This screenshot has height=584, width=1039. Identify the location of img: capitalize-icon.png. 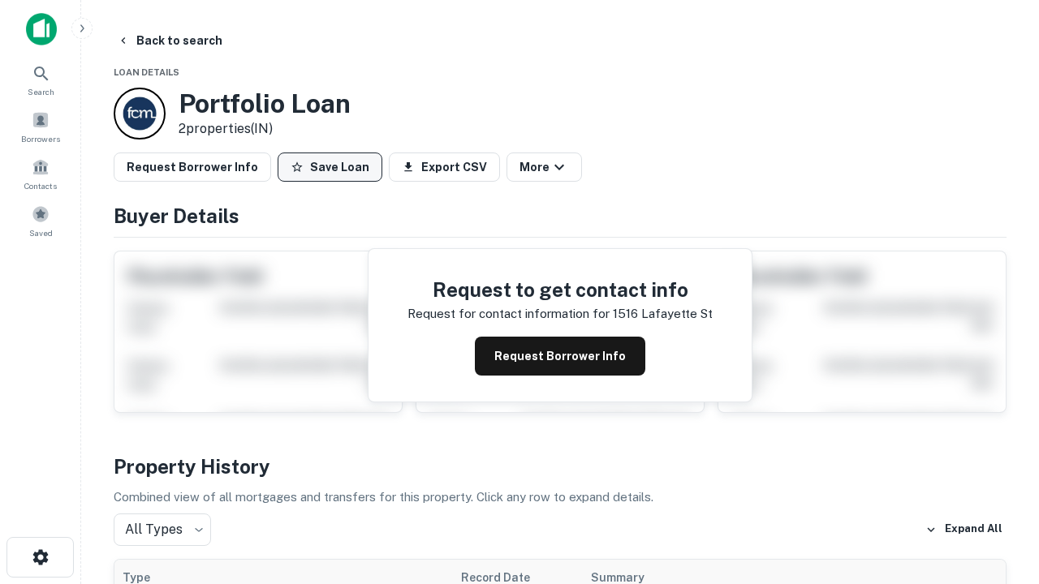
(41, 29).